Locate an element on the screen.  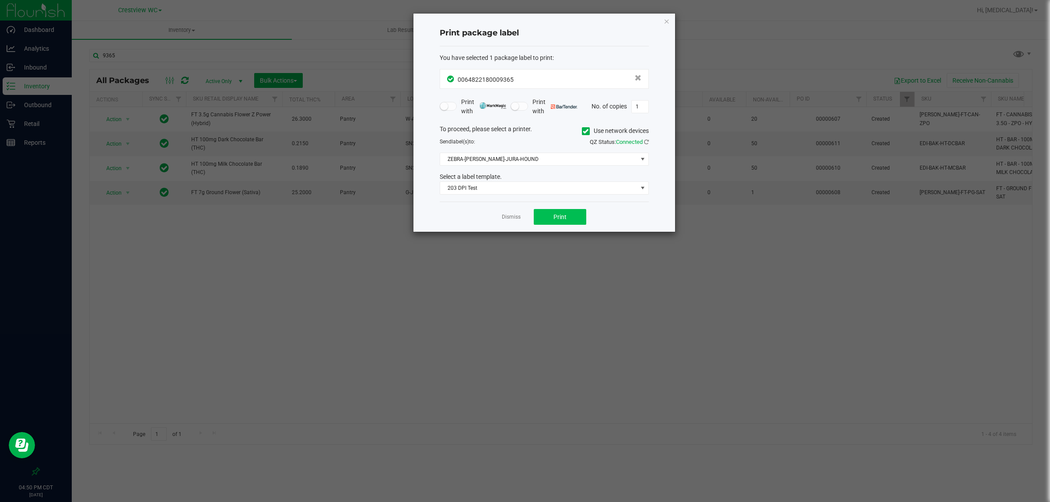
label: Use network devices is located at coordinates (615, 131).